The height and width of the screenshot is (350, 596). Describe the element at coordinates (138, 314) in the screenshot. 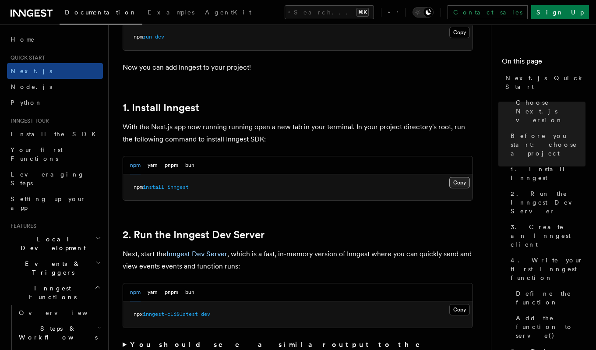

I see `span: npx` at that location.